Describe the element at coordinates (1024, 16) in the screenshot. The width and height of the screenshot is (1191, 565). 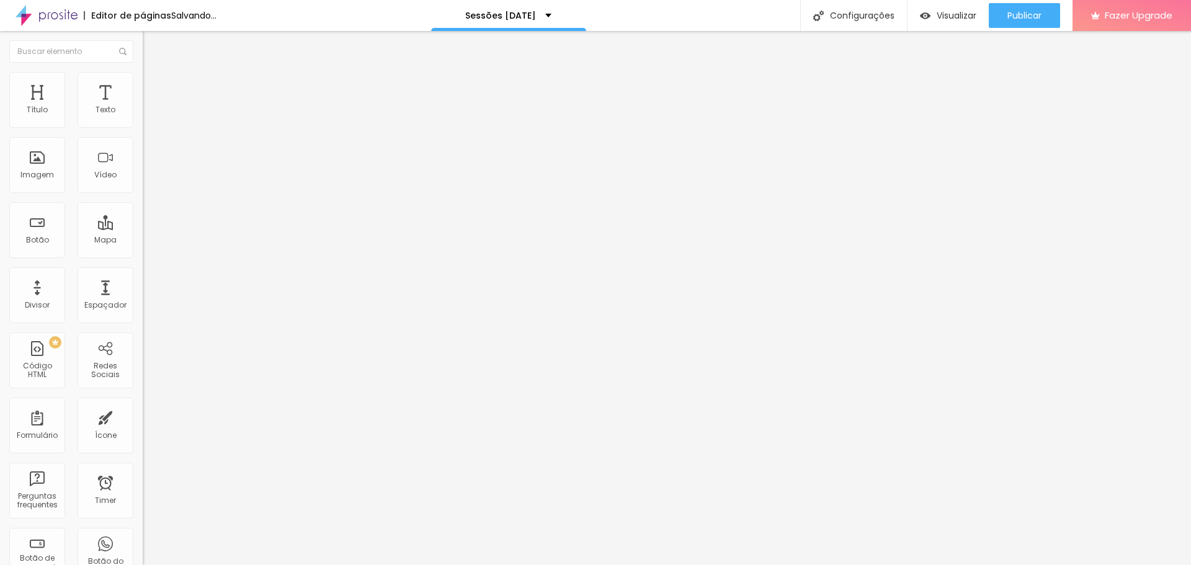
I see `span: Publicar` at that location.